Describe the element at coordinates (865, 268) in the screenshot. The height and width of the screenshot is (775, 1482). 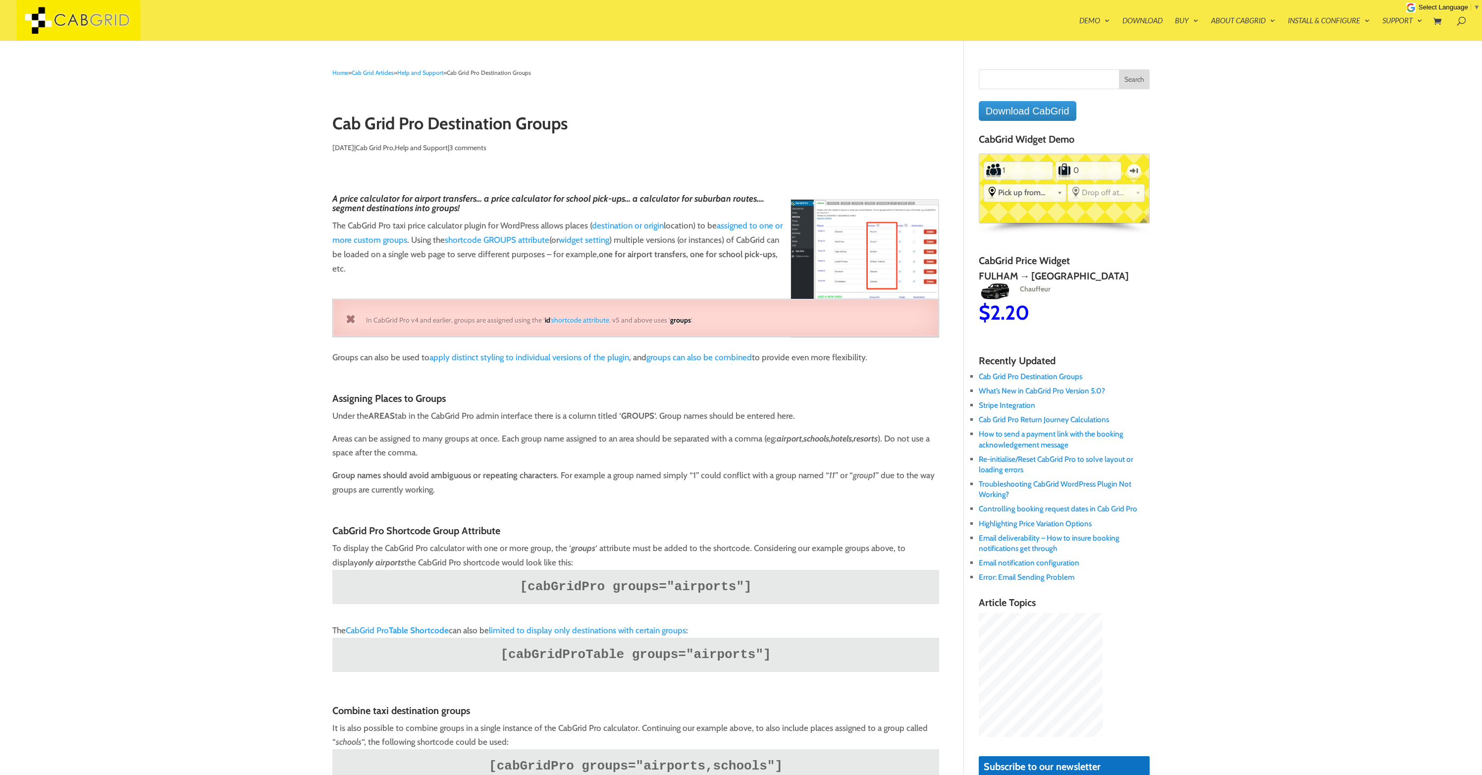
I see `img: Cab Grid Groups` at that location.